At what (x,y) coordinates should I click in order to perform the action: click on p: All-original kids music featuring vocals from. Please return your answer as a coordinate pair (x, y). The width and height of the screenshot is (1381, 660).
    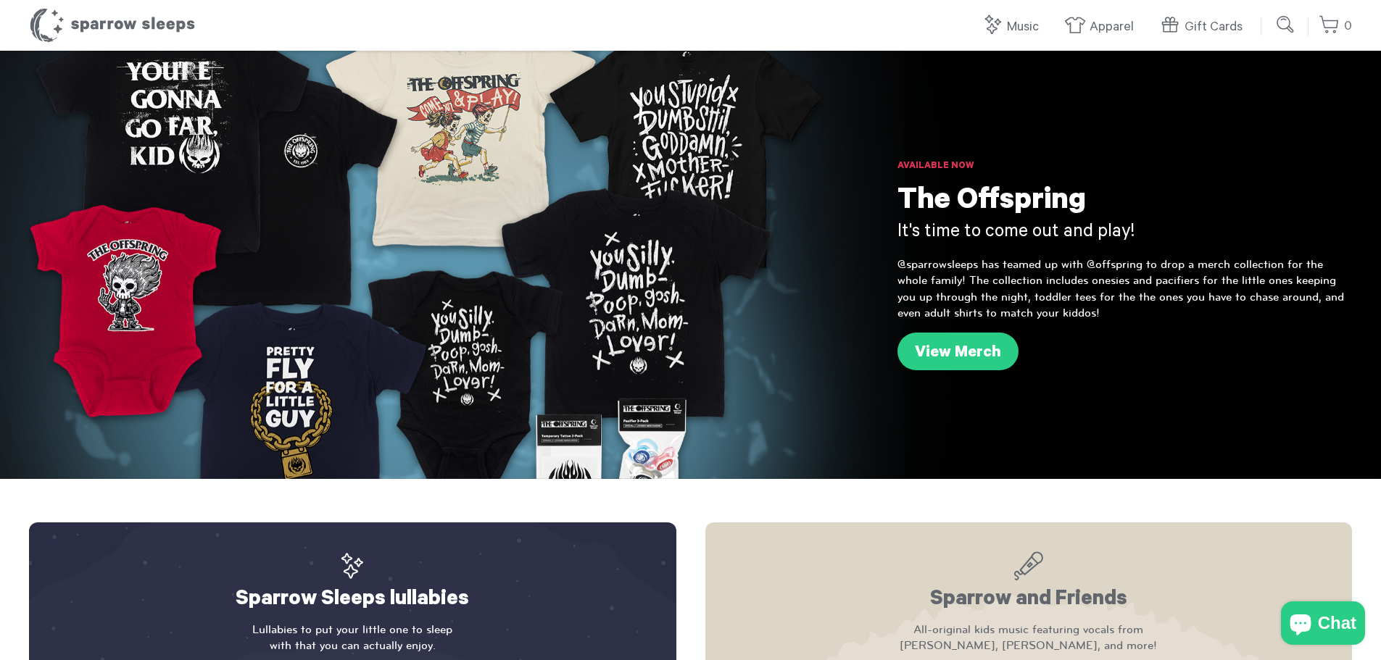
    Looking at the image, I should click on (1029, 638).